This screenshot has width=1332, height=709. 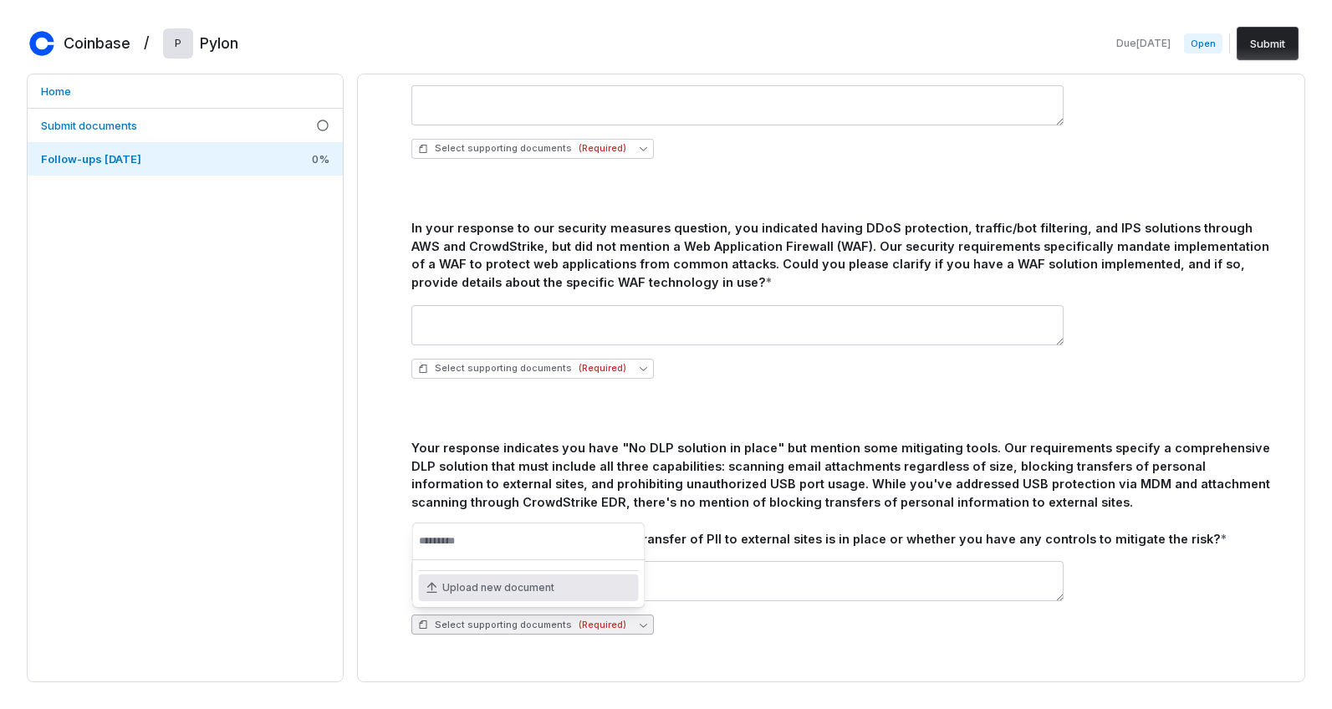 I want to click on h2: Pylon, so click(x=219, y=43).